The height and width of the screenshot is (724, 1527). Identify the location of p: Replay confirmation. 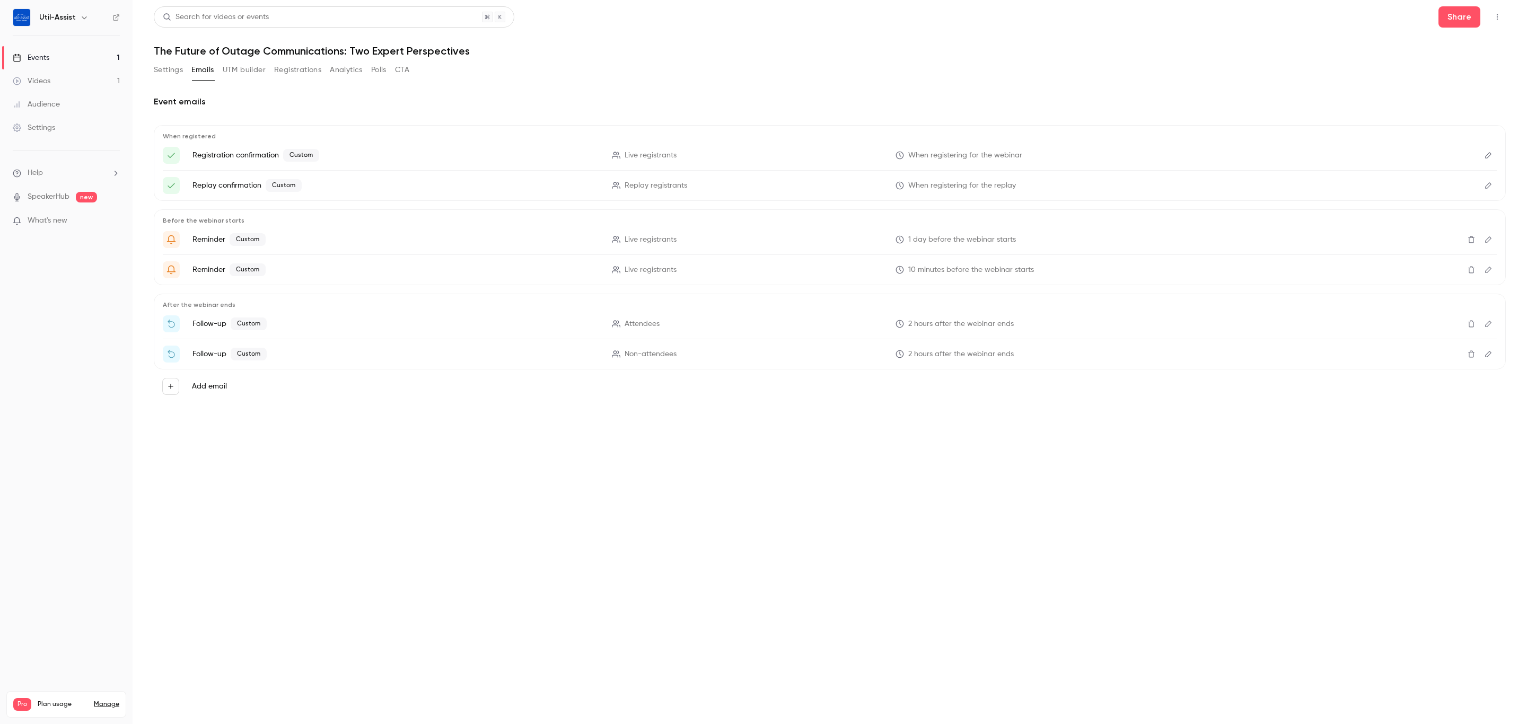
(396, 186).